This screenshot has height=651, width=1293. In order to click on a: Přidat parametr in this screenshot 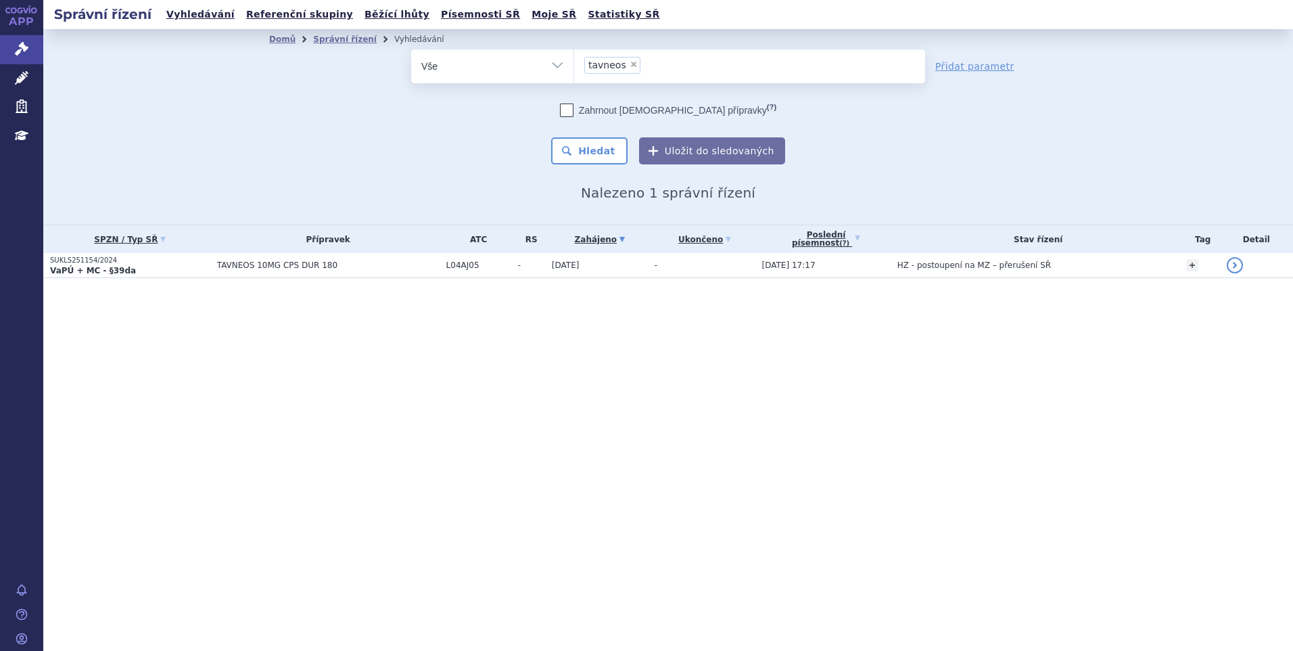, I will do `click(975, 66)`.